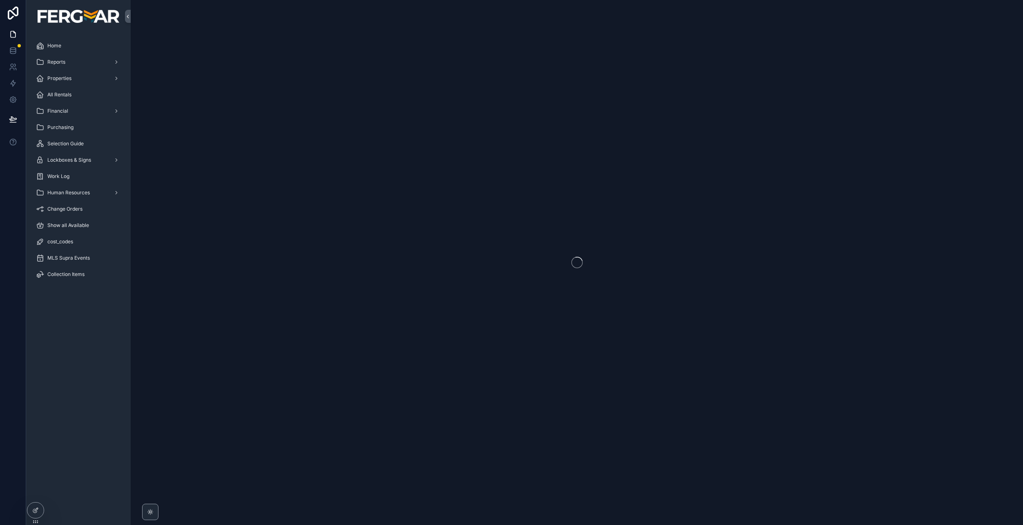  What do you see at coordinates (56, 62) in the screenshot?
I see `span: Reports` at bounding box center [56, 62].